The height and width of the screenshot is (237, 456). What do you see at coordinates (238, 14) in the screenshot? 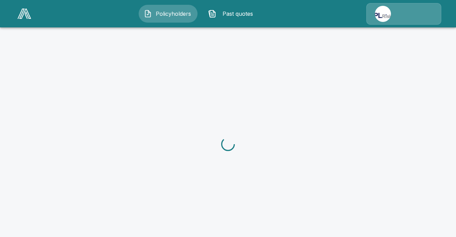
I see `span: Past quotes` at bounding box center [238, 14].